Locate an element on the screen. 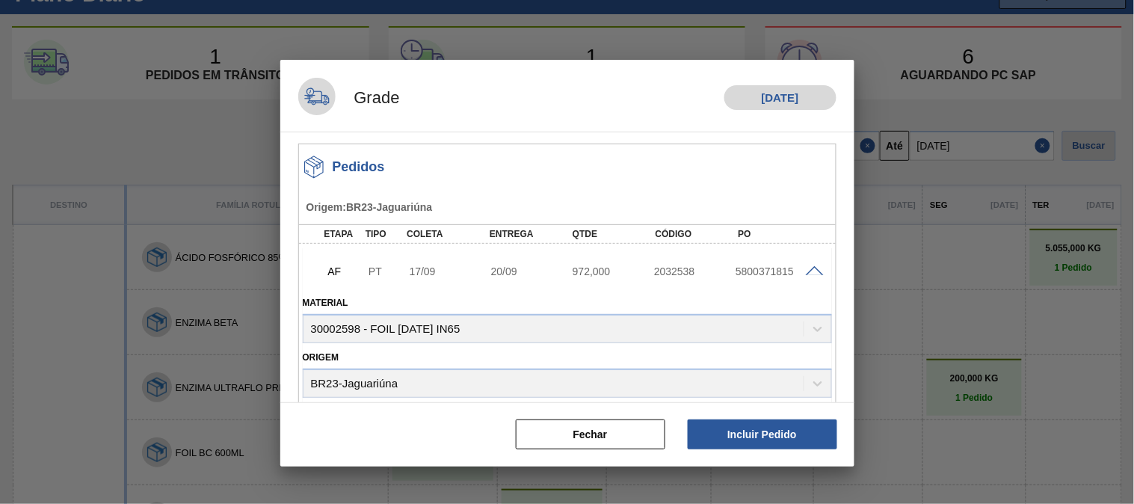 The height and width of the screenshot is (504, 1134). h5: Origem : BR23-Jaguariúna is located at coordinates (570, 207).